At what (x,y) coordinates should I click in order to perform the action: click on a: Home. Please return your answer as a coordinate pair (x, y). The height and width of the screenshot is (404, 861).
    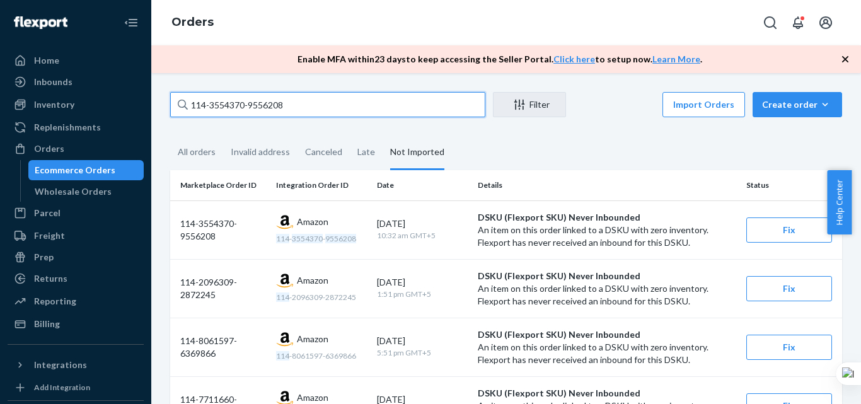
    Looking at the image, I should click on (76, 60).